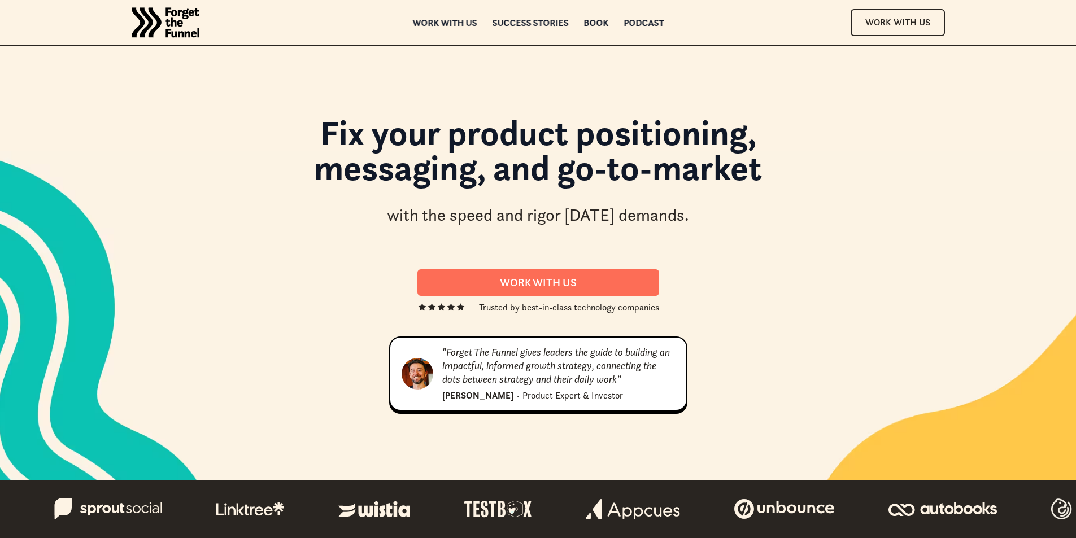 The width and height of the screenshot is (1076, 538). What do you see at coordinates (538, 282) in the screenshot?
I see `div: Work With us` at bounding box center [538, 282].